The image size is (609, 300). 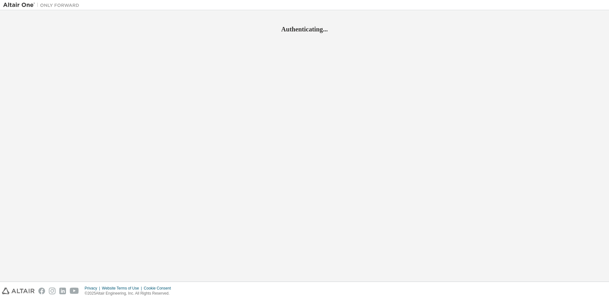 I want to click on img: instagram.svg, so click(x=52, y=291).